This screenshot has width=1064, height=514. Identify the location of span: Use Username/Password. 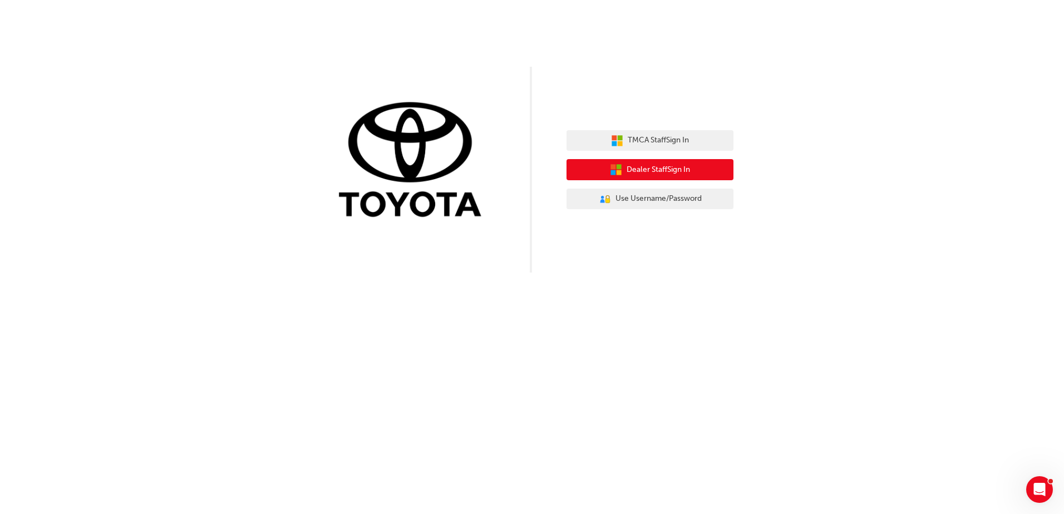
(658, 199).